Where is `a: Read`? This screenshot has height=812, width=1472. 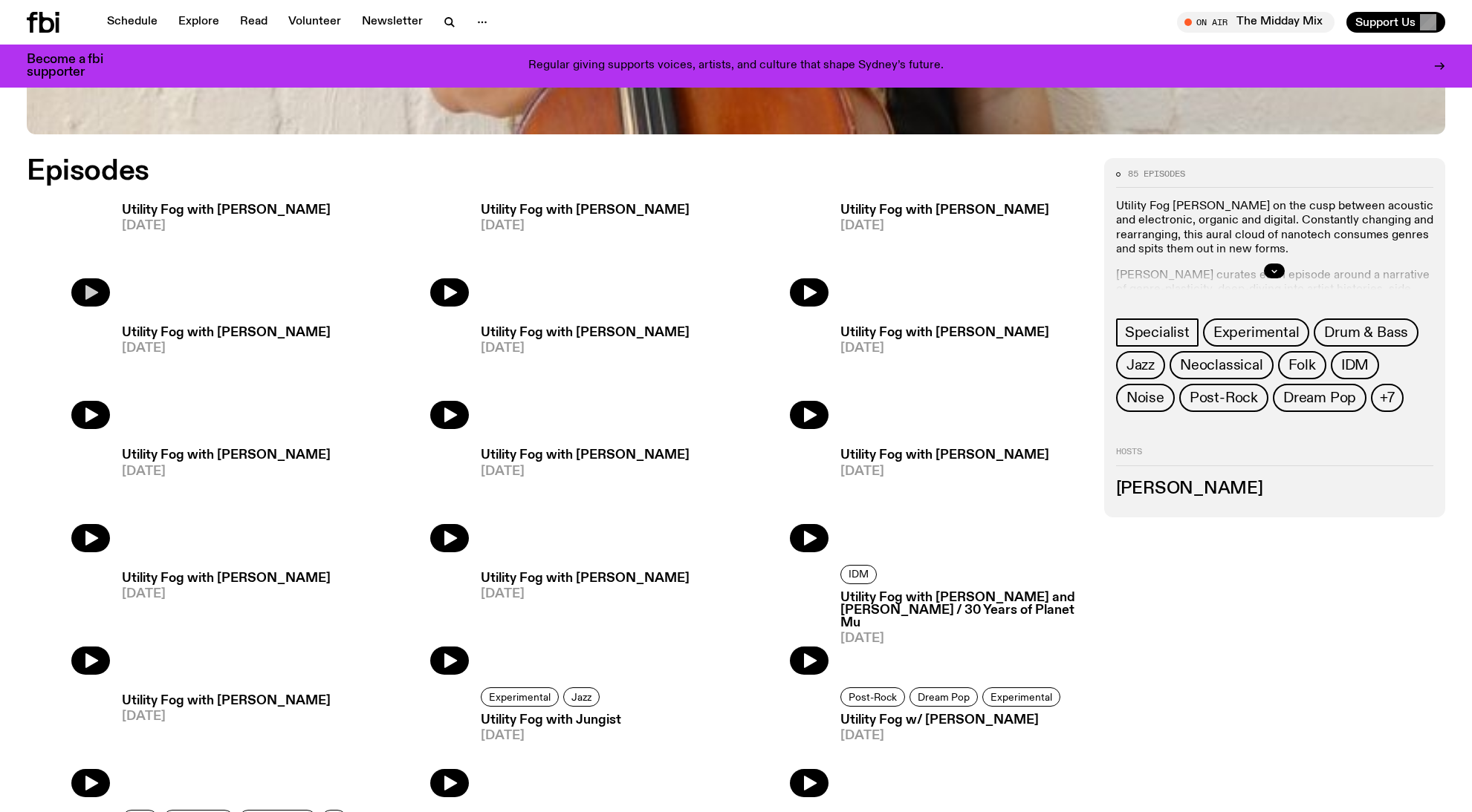
a: Read is located at coordinates (253, 23).